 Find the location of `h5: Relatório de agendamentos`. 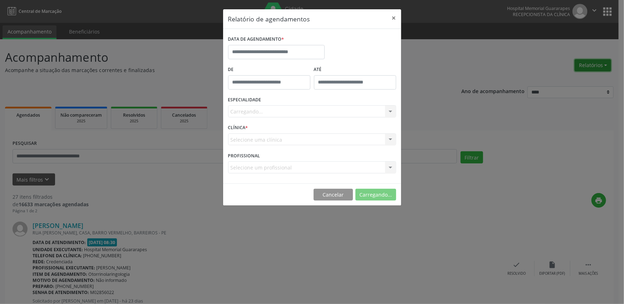

h5: Relatório de agendamentos is located at coordinates (269, 19).